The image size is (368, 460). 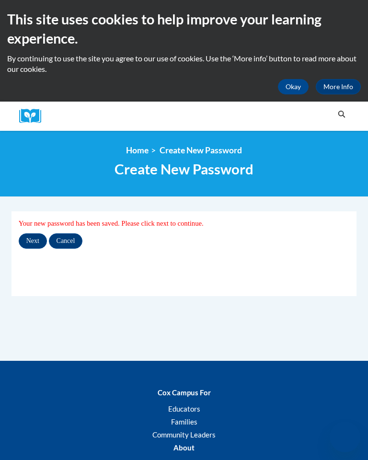 What do you see at coordinates (184, 64) in the screenshot?
I see `p: By continuing to use the site you agree to our use of cookies. Use the ‘More info’ button to read...` at bounding box center [184, 64].